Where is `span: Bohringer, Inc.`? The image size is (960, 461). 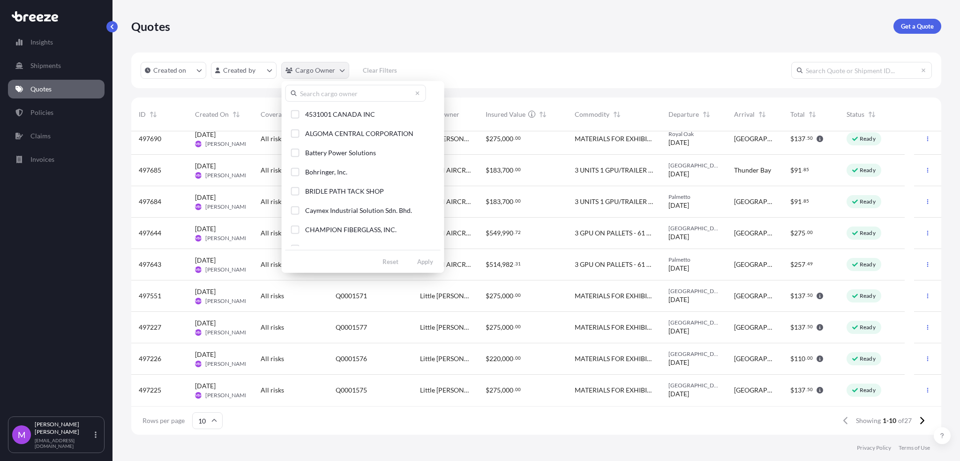 span: Bohringer, Inc. is located at coordinates (326, 172).